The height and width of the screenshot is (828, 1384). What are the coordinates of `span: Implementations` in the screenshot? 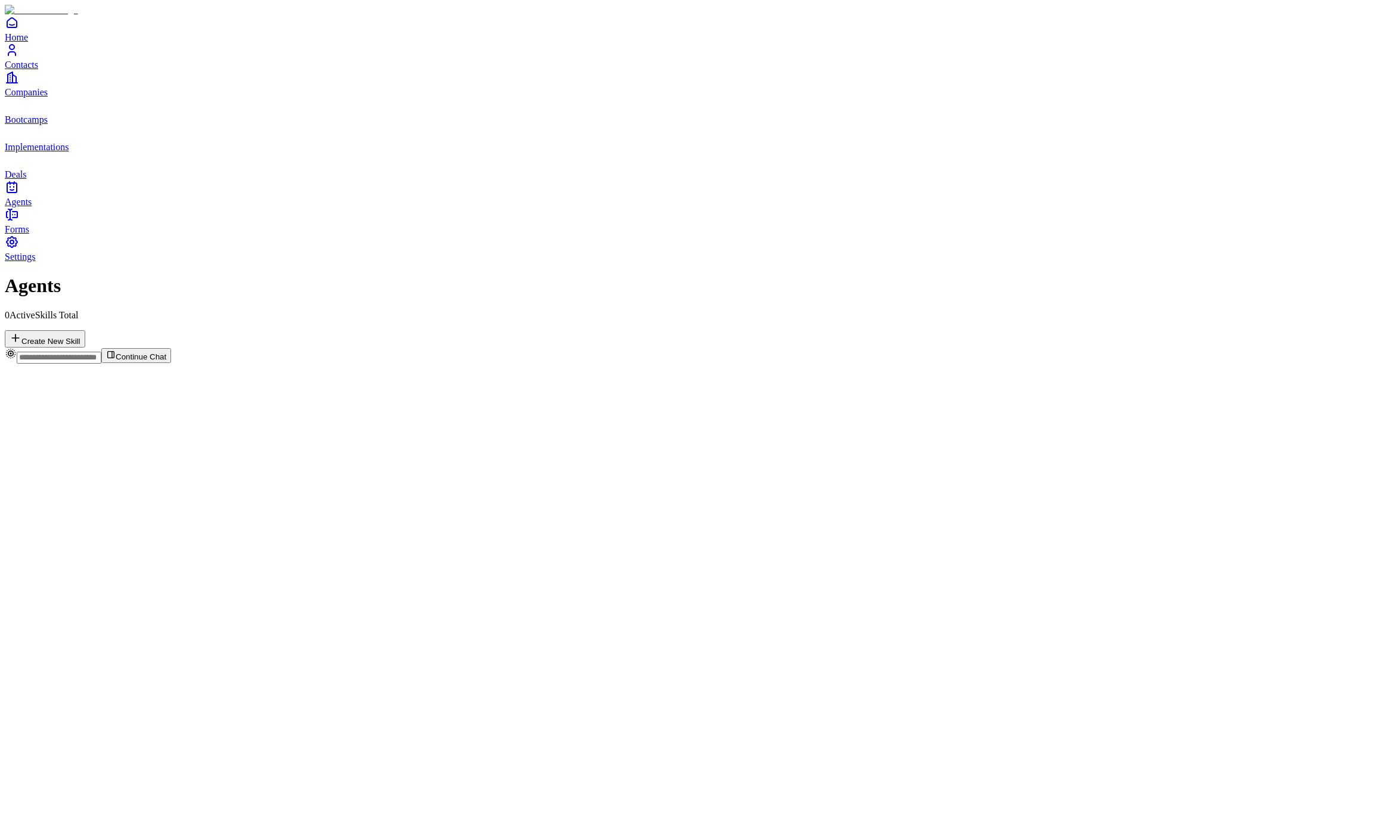 It's located at (37, 147).